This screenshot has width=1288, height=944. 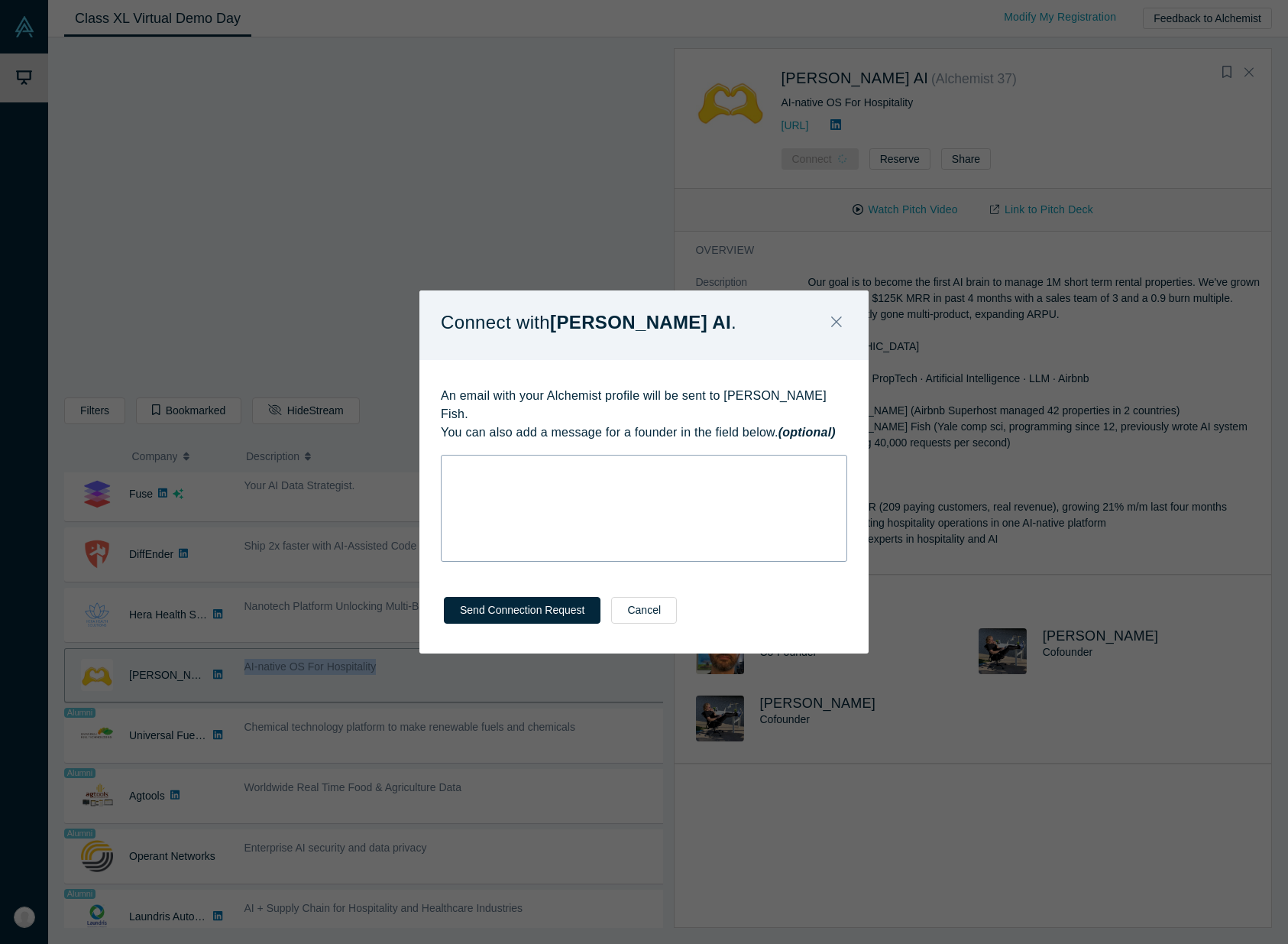 I want to click on button: Cancel, so click(x=644, y=609).